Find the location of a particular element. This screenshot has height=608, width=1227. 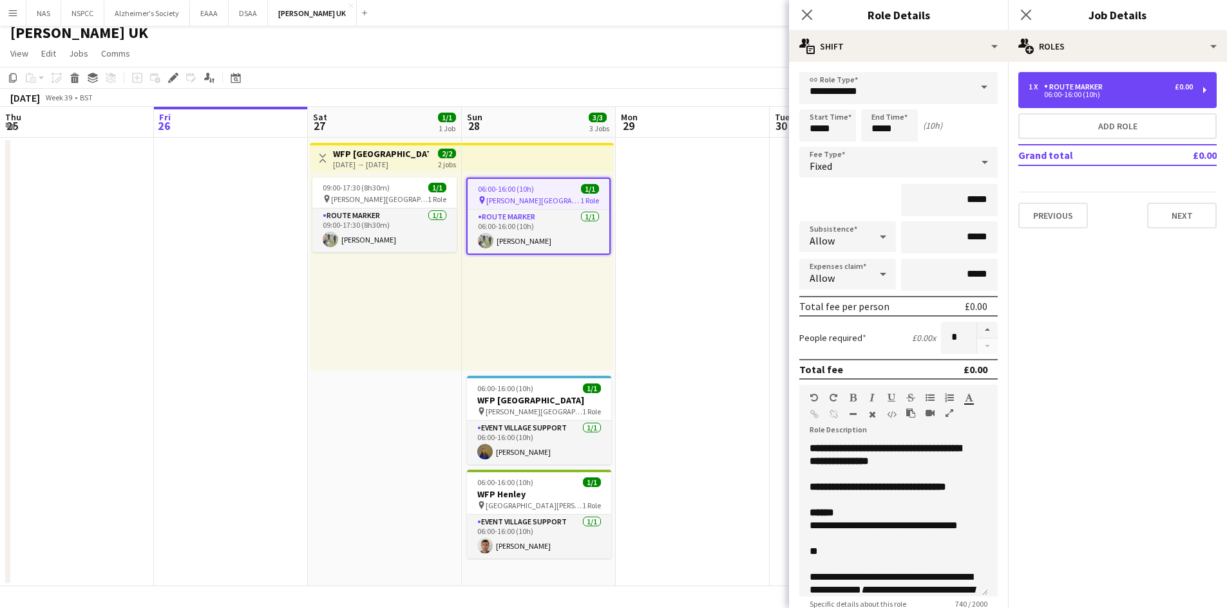

button: Bold is located at coordinates (852, 398).